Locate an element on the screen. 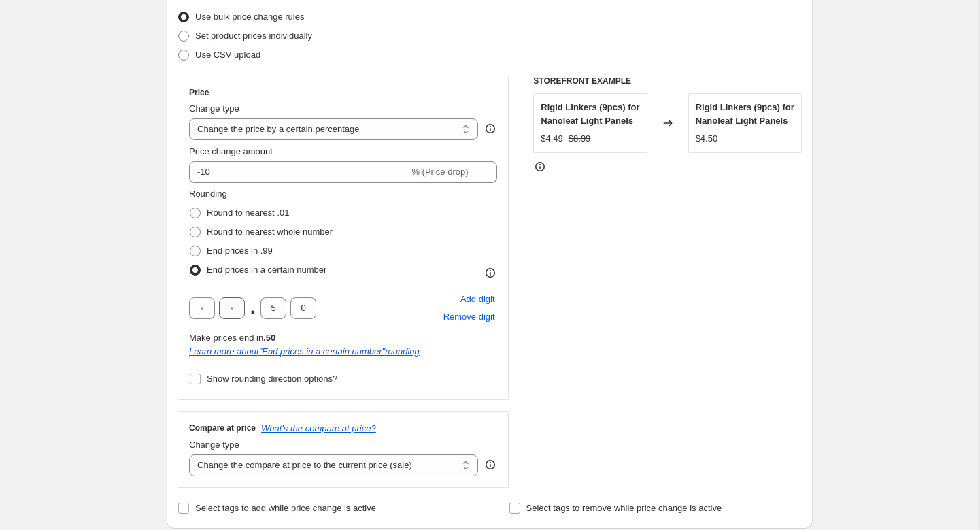  b: .50 is located at coordinates (269, 337).